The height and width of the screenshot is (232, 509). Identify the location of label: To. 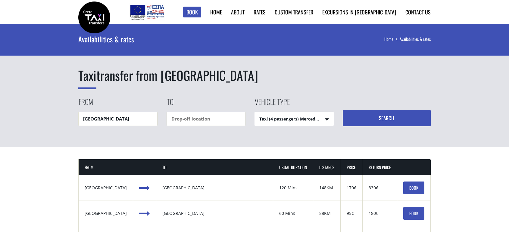
(170, 104).